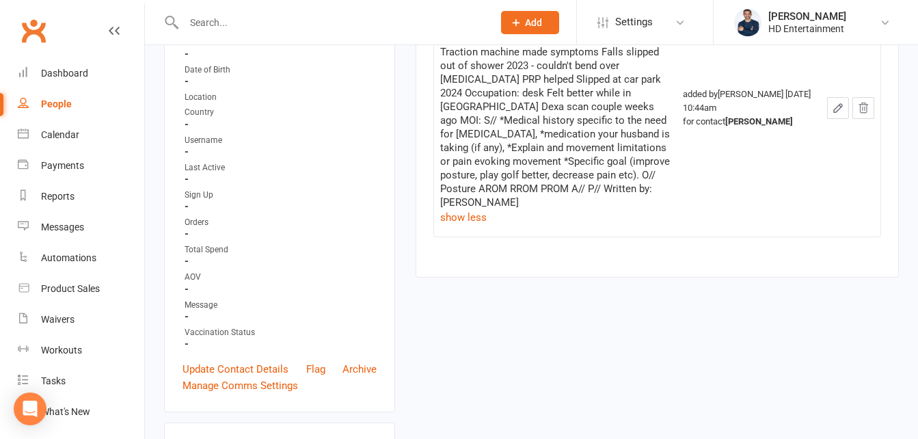  I want to click on div: Messages, so click(62, 227).